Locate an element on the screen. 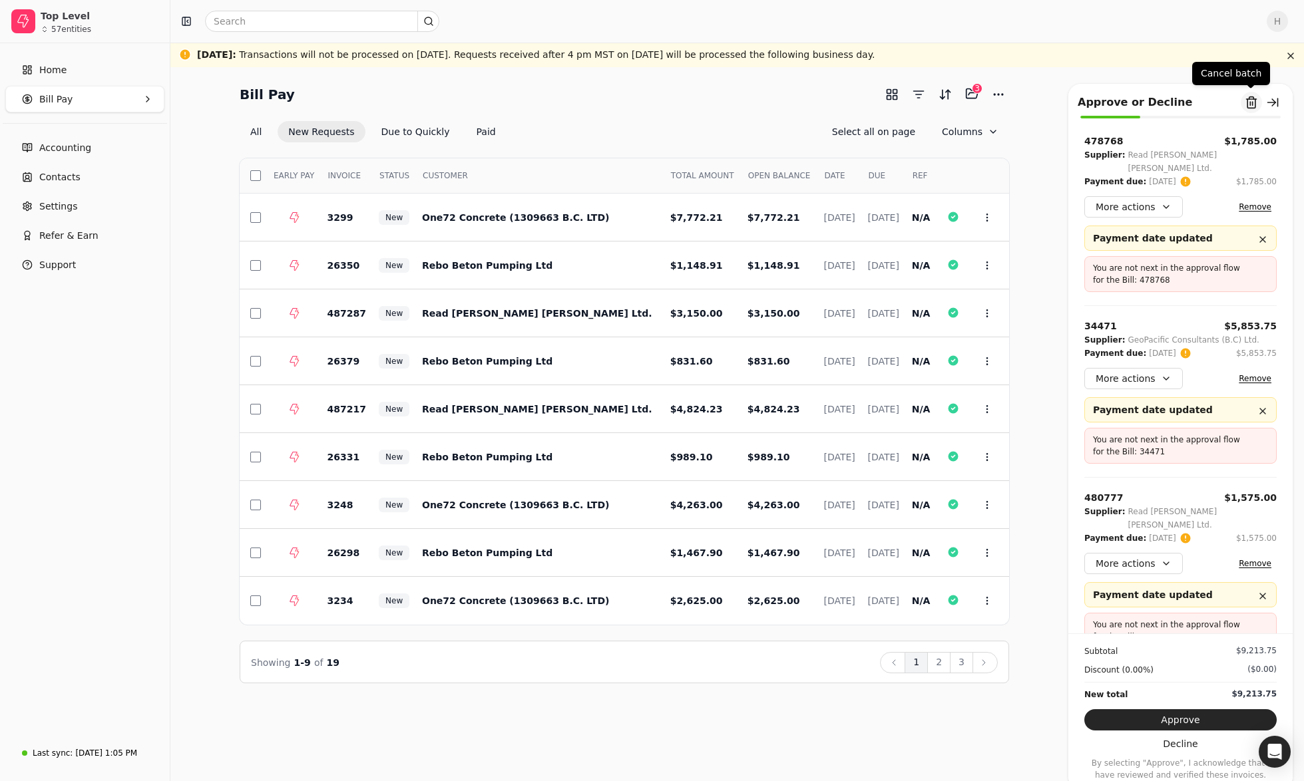  button: Remove is located at coordinates (1255, 379).